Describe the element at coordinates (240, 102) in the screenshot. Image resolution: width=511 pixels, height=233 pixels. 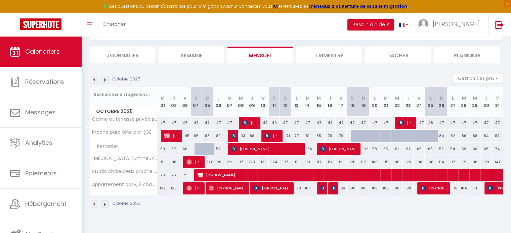
I see `th: 08` at that location.